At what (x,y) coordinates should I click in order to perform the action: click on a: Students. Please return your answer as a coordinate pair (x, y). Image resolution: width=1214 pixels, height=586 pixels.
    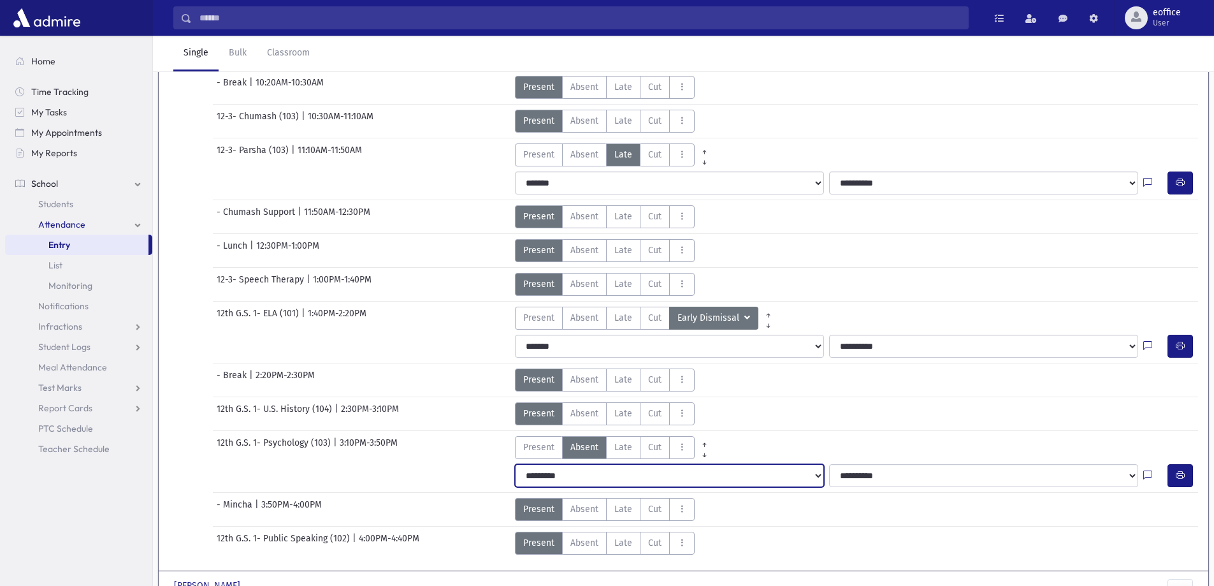
    Looking at the image, I should click on (78, 204).